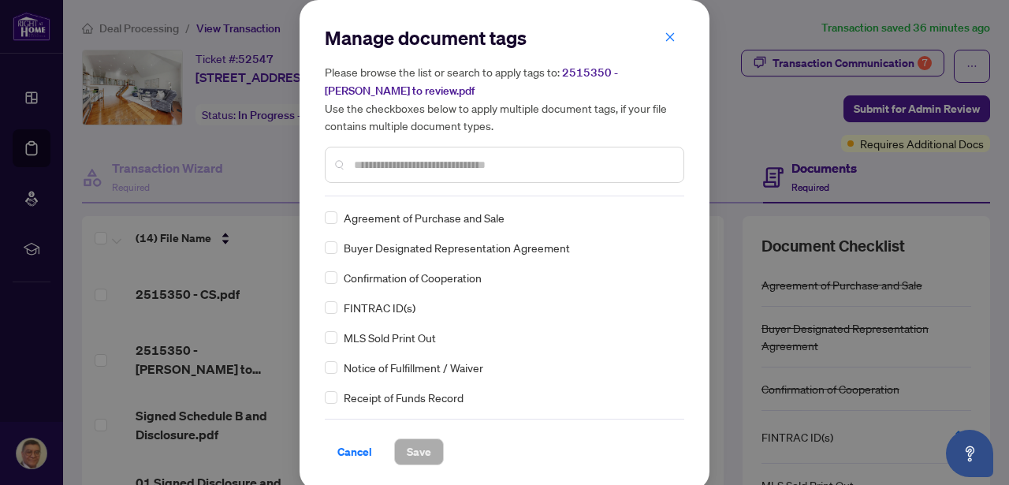 This screenshot has width=1009, height=485. I want to click on button: Save, so click(419, 452).